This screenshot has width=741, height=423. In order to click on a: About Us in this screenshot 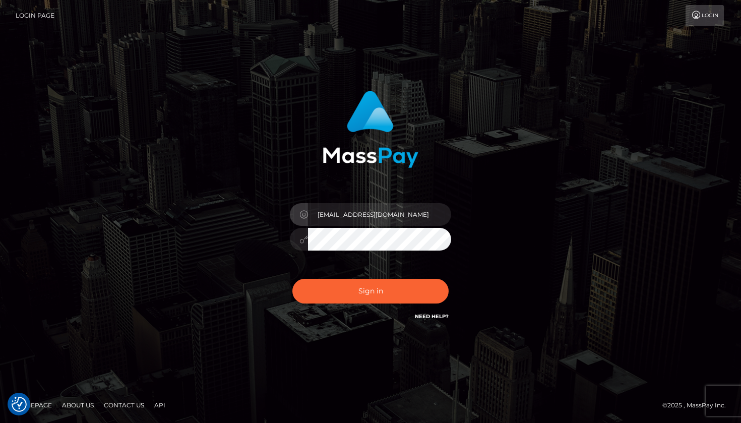, I will do `click(78, 405)`.